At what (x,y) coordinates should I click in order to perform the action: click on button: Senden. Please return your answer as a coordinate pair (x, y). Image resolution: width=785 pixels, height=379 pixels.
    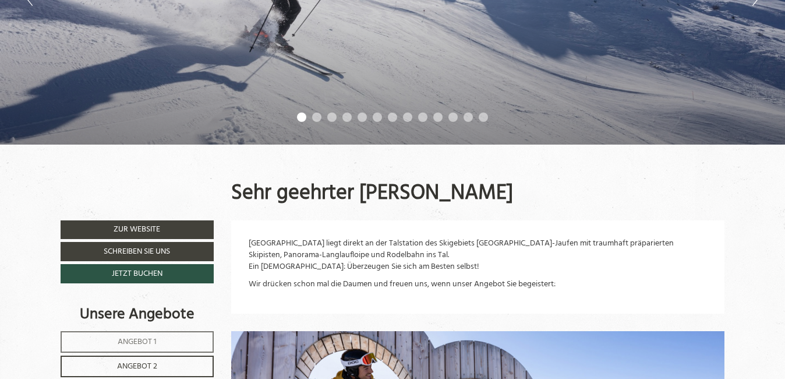
    Looking at the image, I should click on (428, 317).